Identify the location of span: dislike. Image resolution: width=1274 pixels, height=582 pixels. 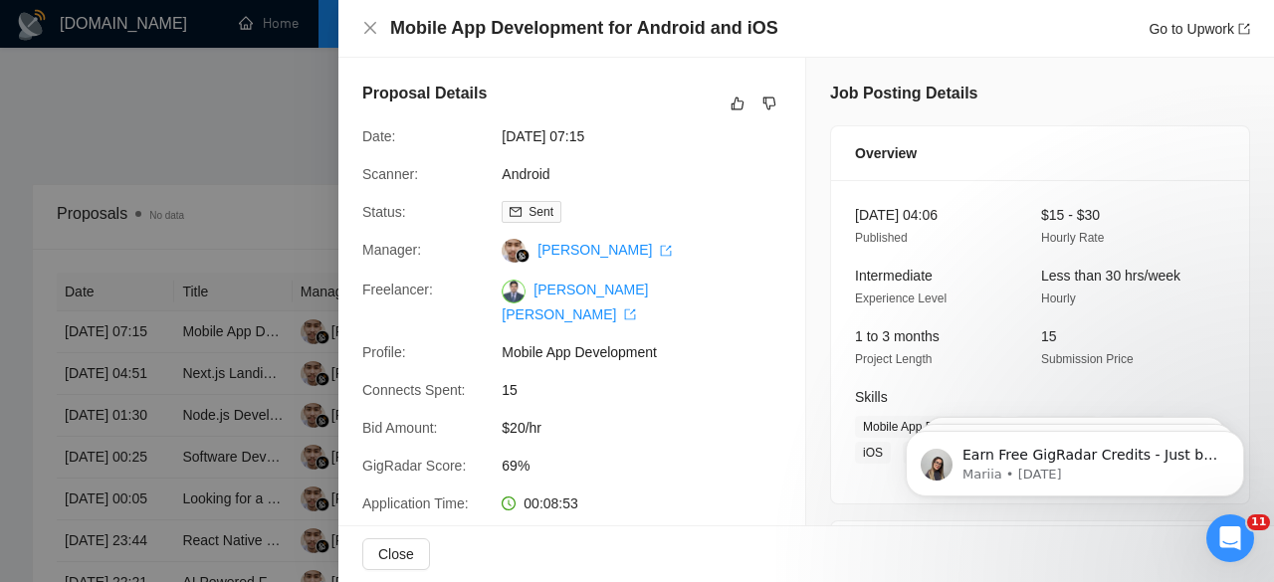
(769, 103).